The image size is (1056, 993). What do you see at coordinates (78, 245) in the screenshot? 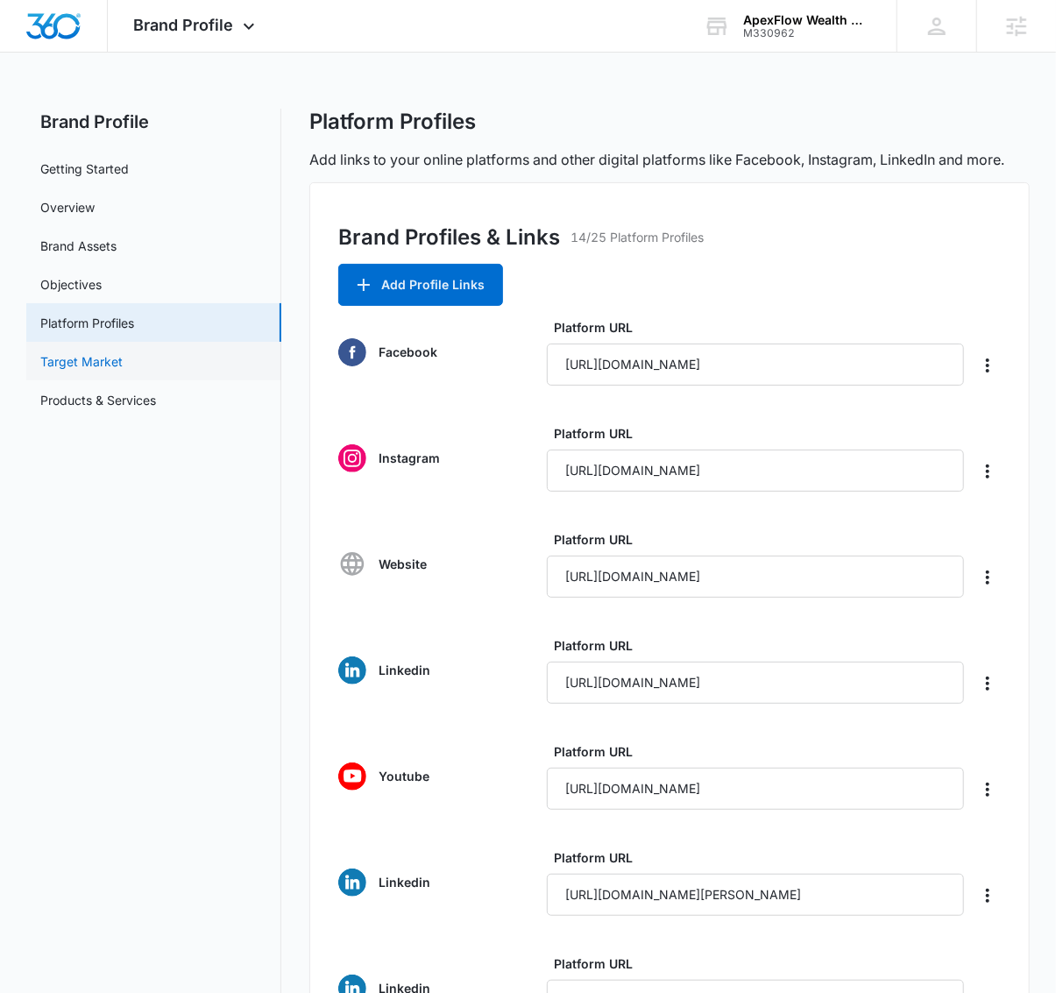
I see `a: Brand Assets` at bounding box center [78, 245].